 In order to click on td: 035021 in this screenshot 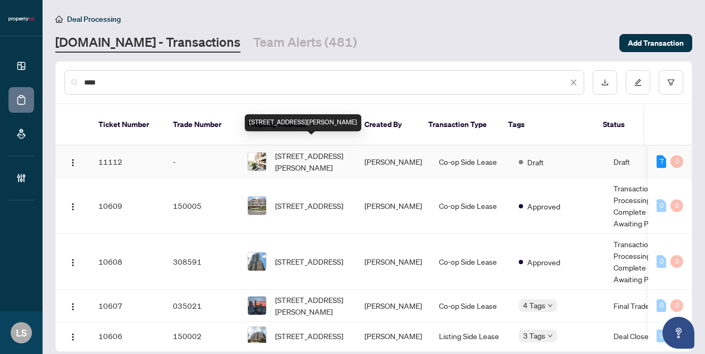, I will do `click(202, 306)`.